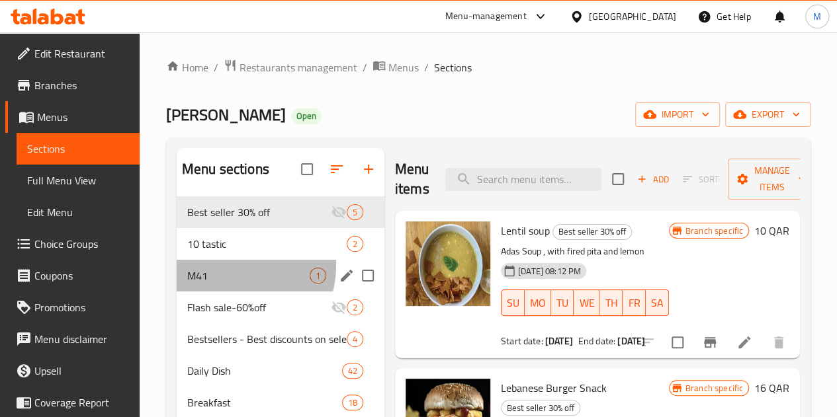  Describe the element at coordinates (744, 343) in the screenshot. I see `a: Edit menu item` at that location.